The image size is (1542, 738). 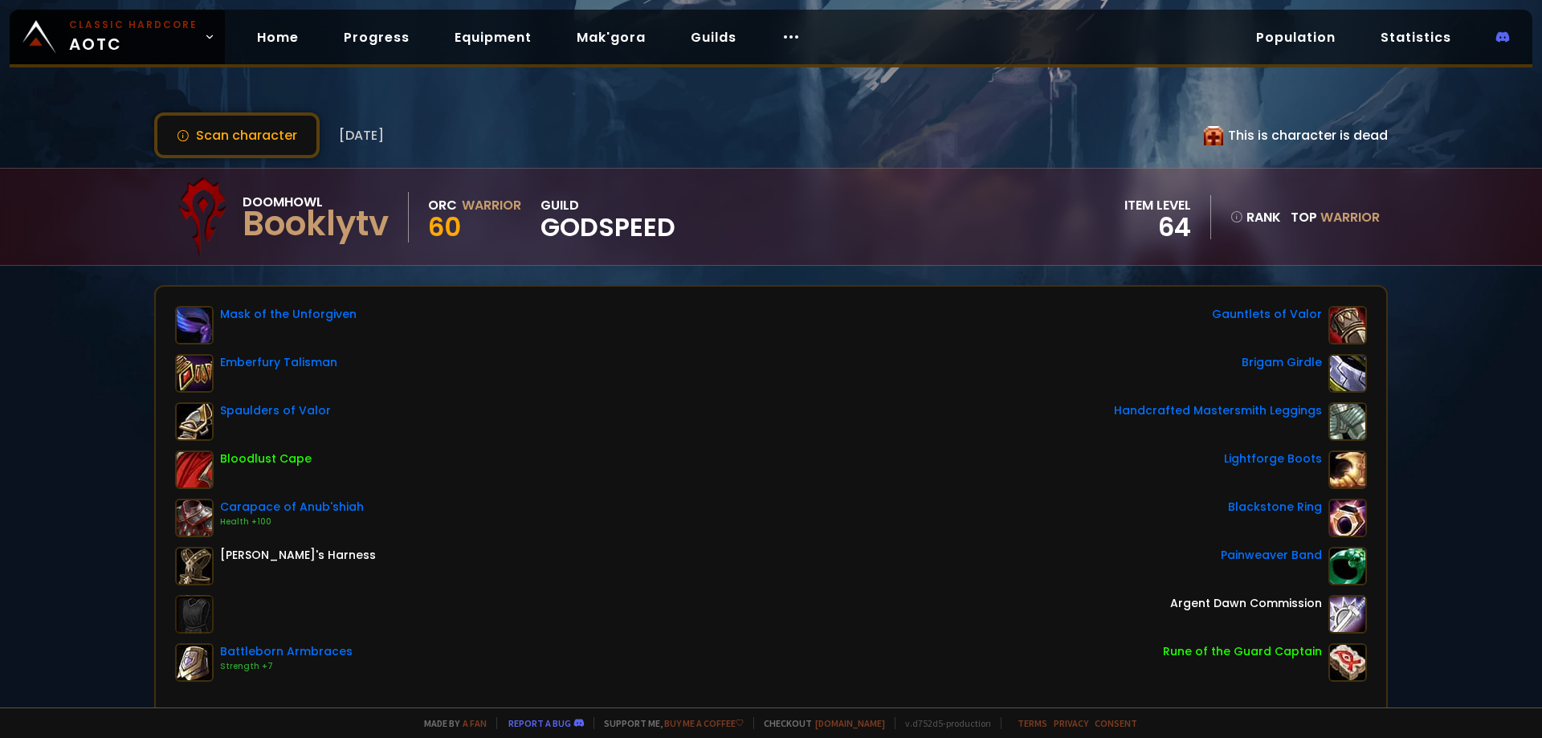 I want to click on div: Booklytv, so click(x=316, y=224).